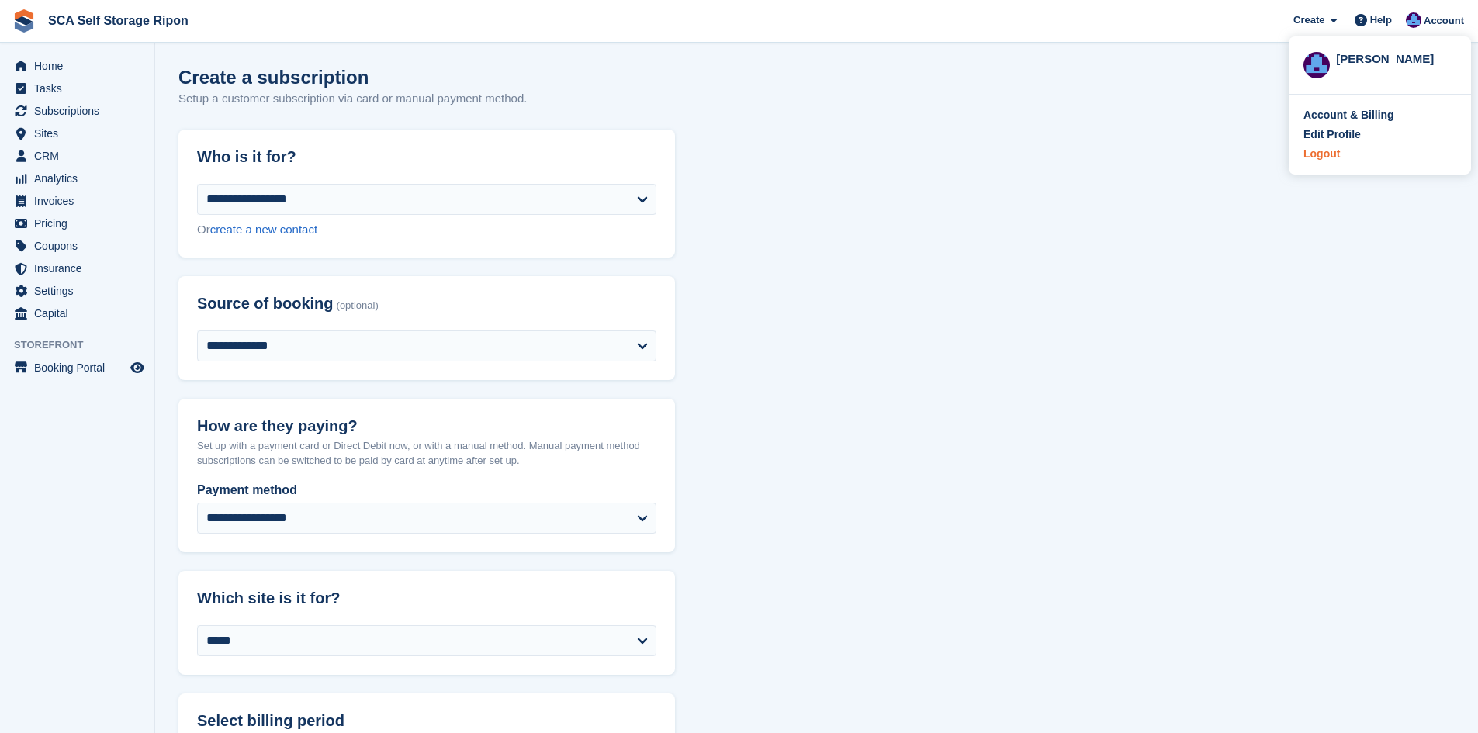 The height and width of the screenshot is (733, 1478). I want to click on span: Sites, so click(81, 133).